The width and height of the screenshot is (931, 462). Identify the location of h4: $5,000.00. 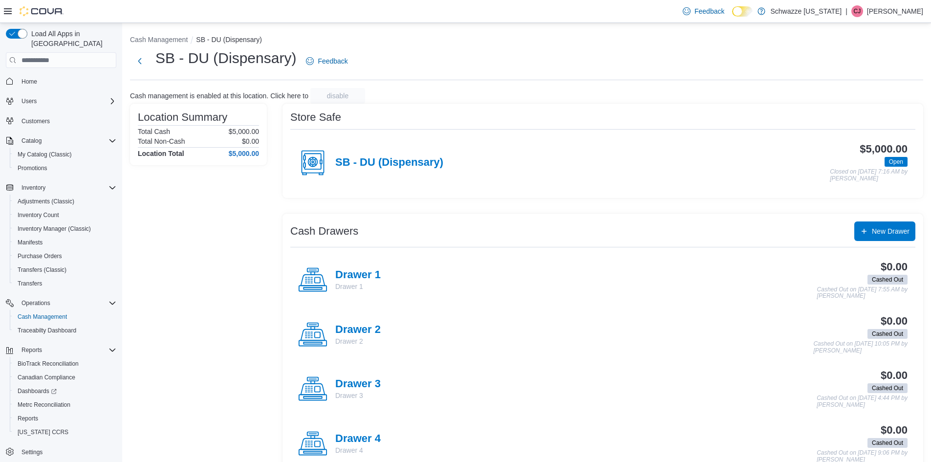
(244, 153).